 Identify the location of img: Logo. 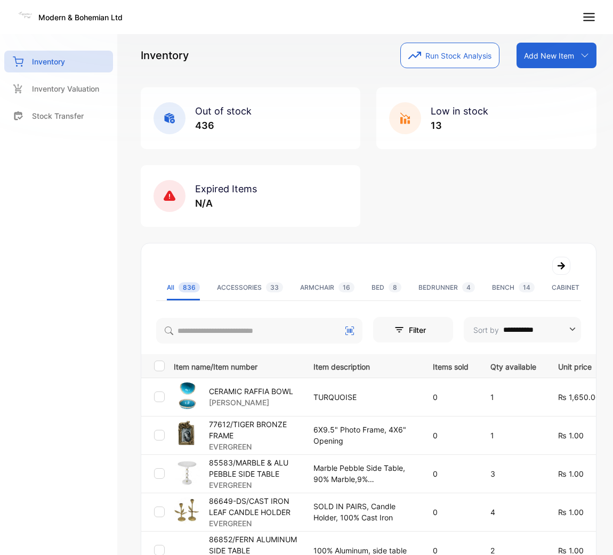
(25, 15).